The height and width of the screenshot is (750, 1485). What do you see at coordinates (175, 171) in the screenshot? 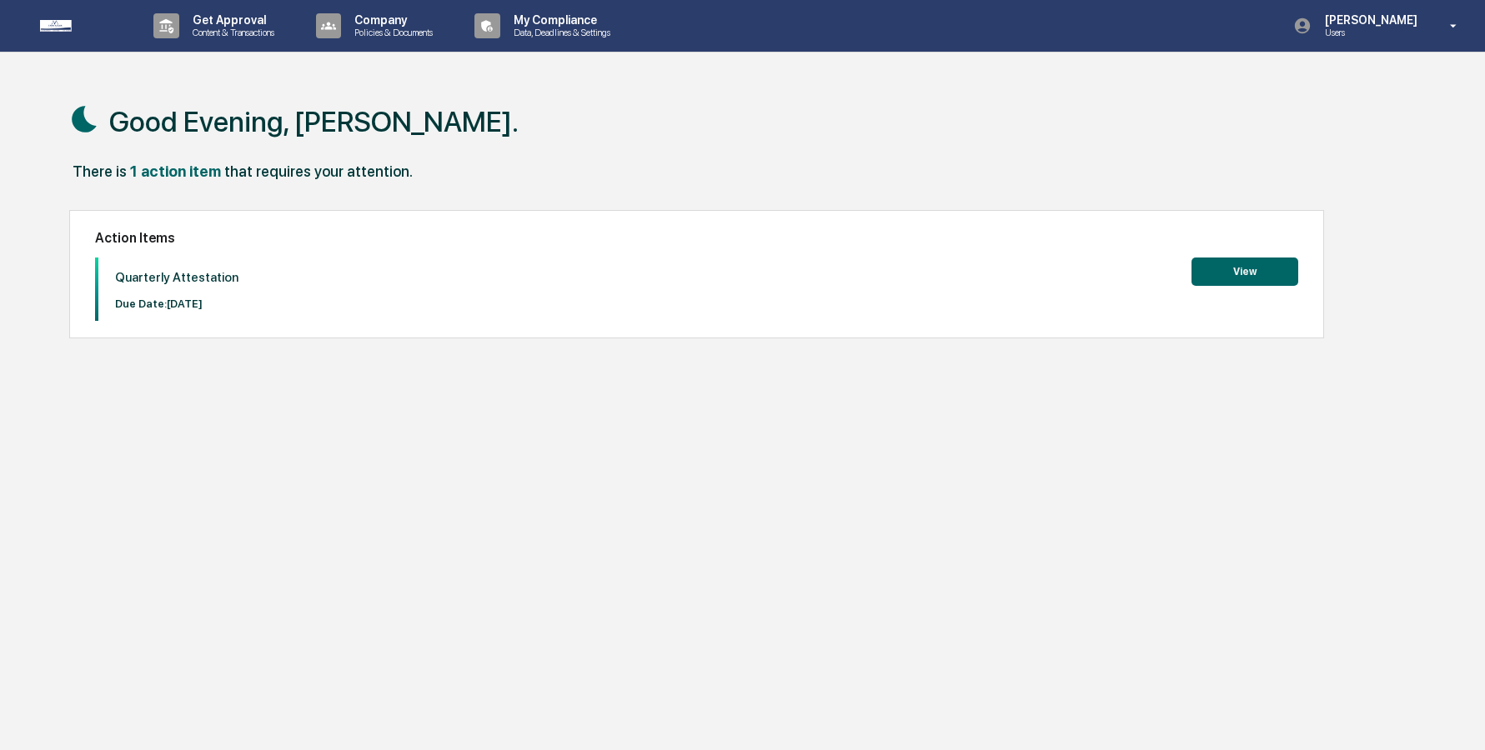
I see `div: 1 action item` at bounding box center [175, 171].